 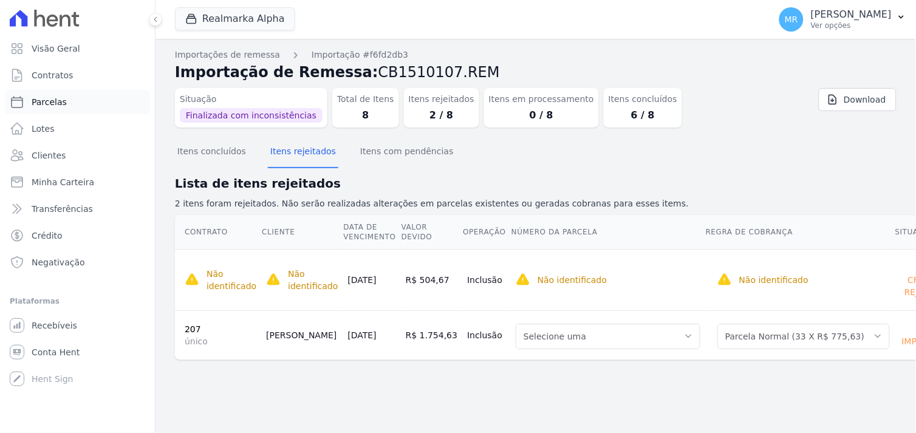 I want to click on dd: 2 / 8, so click(x=442, y=115).